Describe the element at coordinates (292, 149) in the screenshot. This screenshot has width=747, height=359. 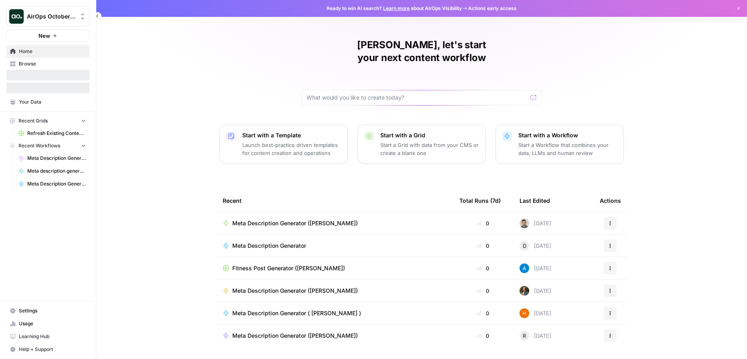
I see `p: Launch best-practice driven templates for content creation and operations` at that location.